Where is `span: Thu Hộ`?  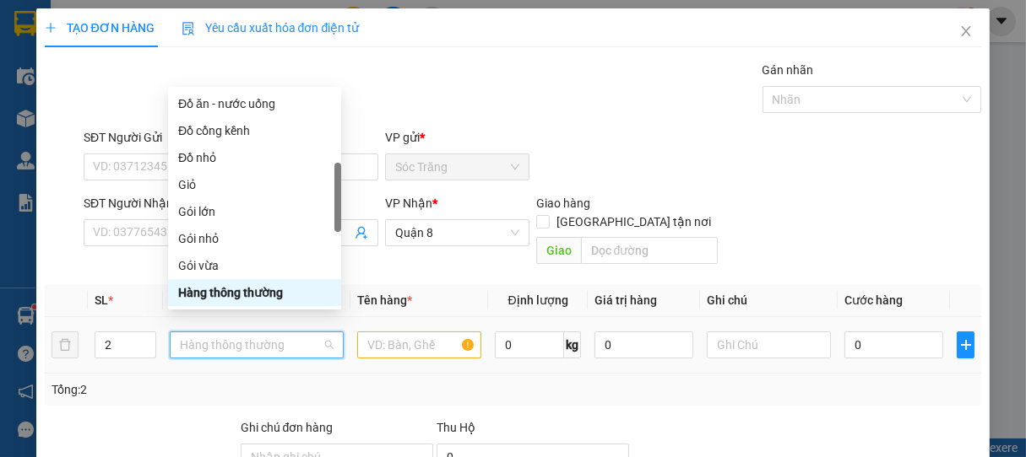
span: Thu Hộ is located at coordinates (456, 428).